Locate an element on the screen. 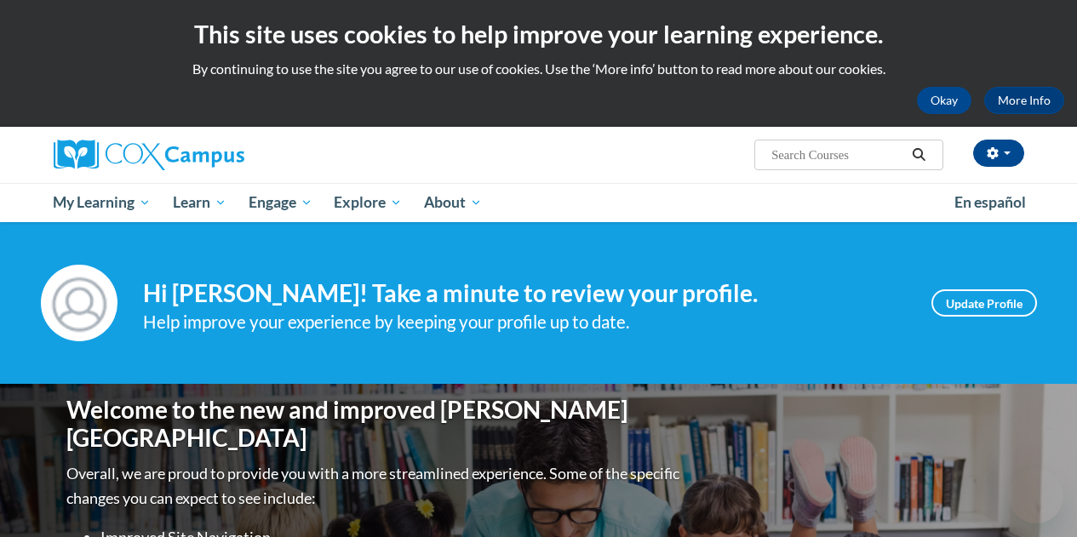 This screenshot has width=1077, height=537. div: Help improve your experience by keeping your profile up to date. is located at coordinates (525, 322).